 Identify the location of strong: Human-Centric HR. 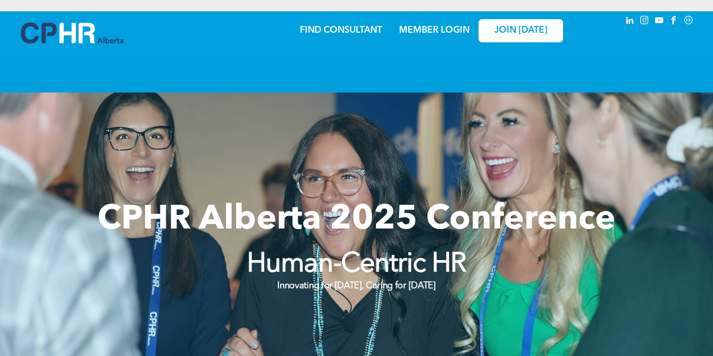
(357, 264).